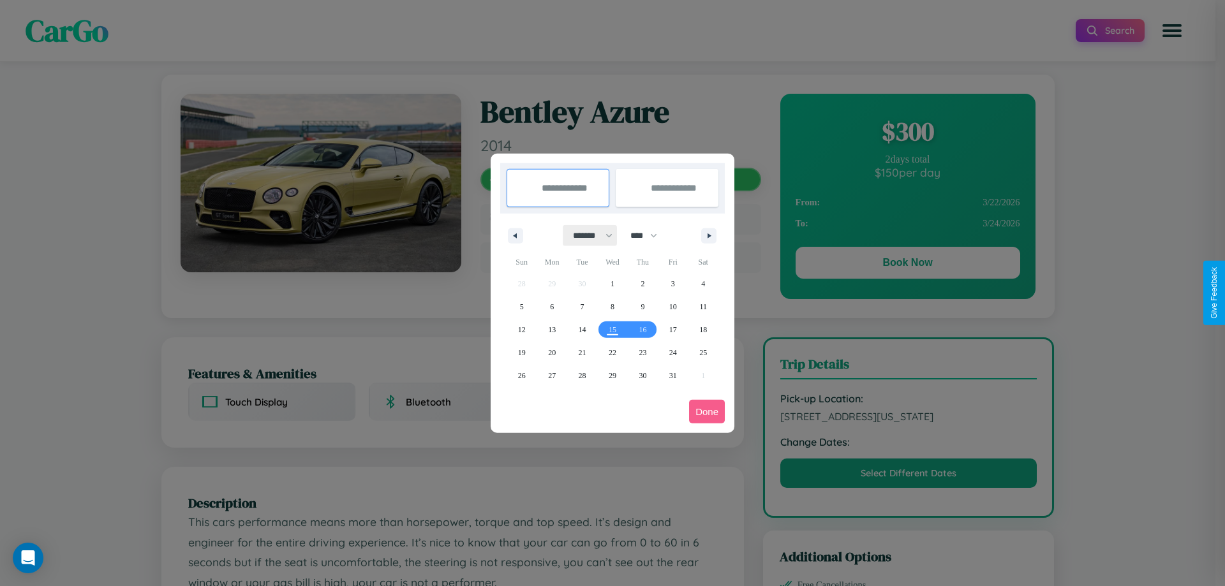  I want to click on span: 21, so click(582, 353).